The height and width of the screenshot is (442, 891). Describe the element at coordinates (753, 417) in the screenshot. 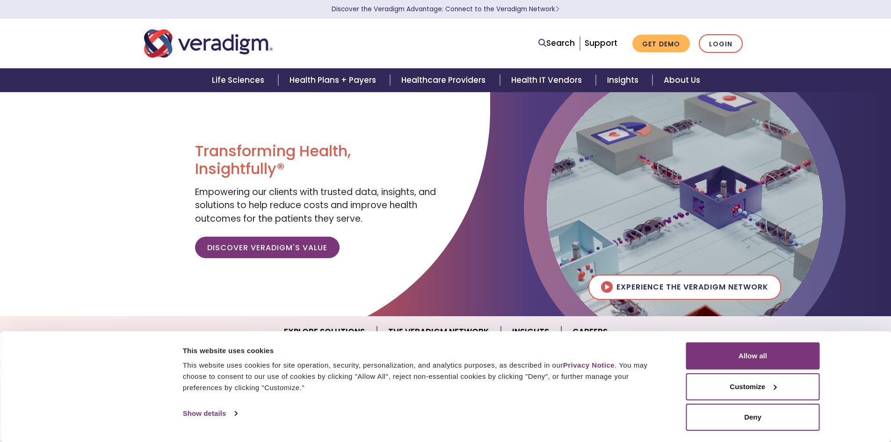

I see `button: Deny` at that location.